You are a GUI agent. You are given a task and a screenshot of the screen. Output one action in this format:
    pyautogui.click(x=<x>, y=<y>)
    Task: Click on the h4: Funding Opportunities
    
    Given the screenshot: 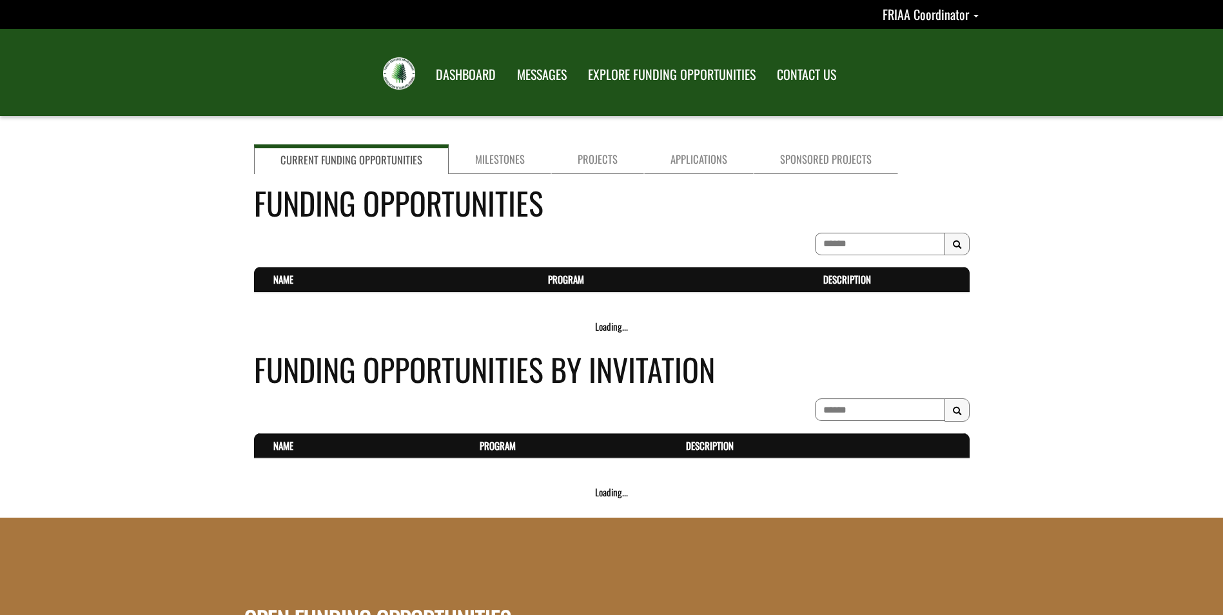 What is the action you would take?
    pyautogui.click(x=612, y=202)
    